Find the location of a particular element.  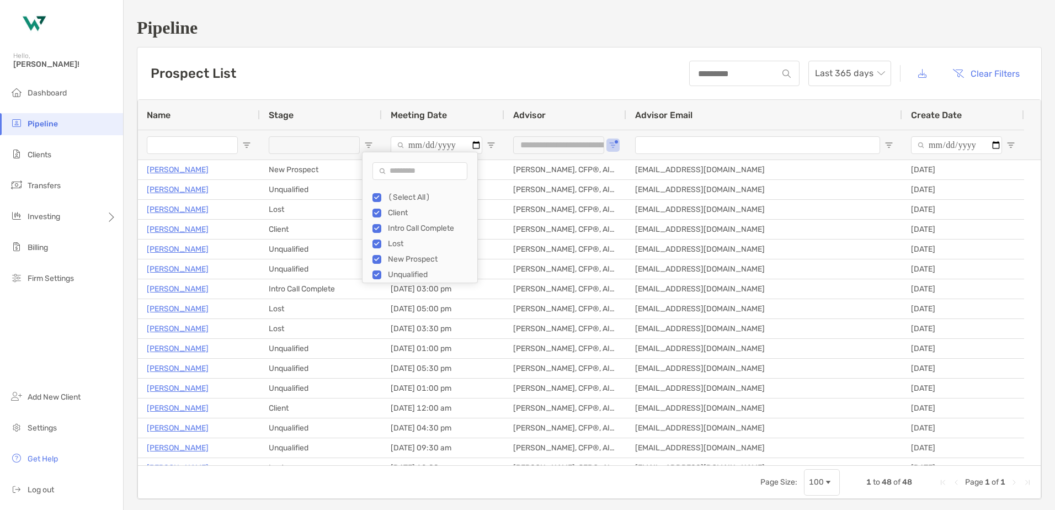

span: 48 is located at coordinates (886, 482).